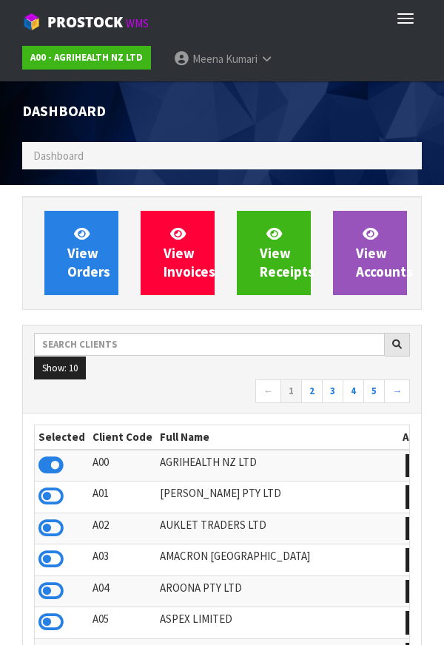 Image resolution: width=444 pixels, height=645 pixels. What do you see at coordinates (122, 560) in the screenshot?
I see `td: A03` at bounding box center [122, 560].